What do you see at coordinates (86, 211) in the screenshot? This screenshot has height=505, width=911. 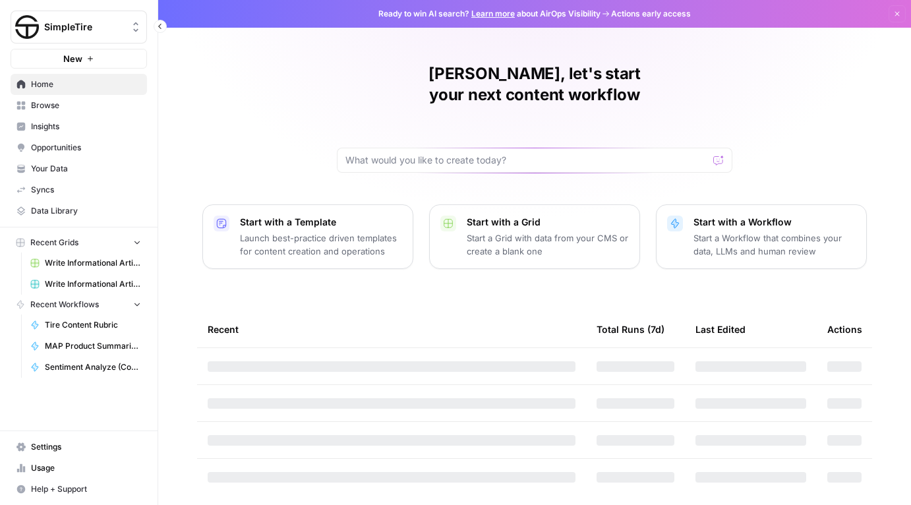 I see `span: Data Library` at bounding box center [86, 211].